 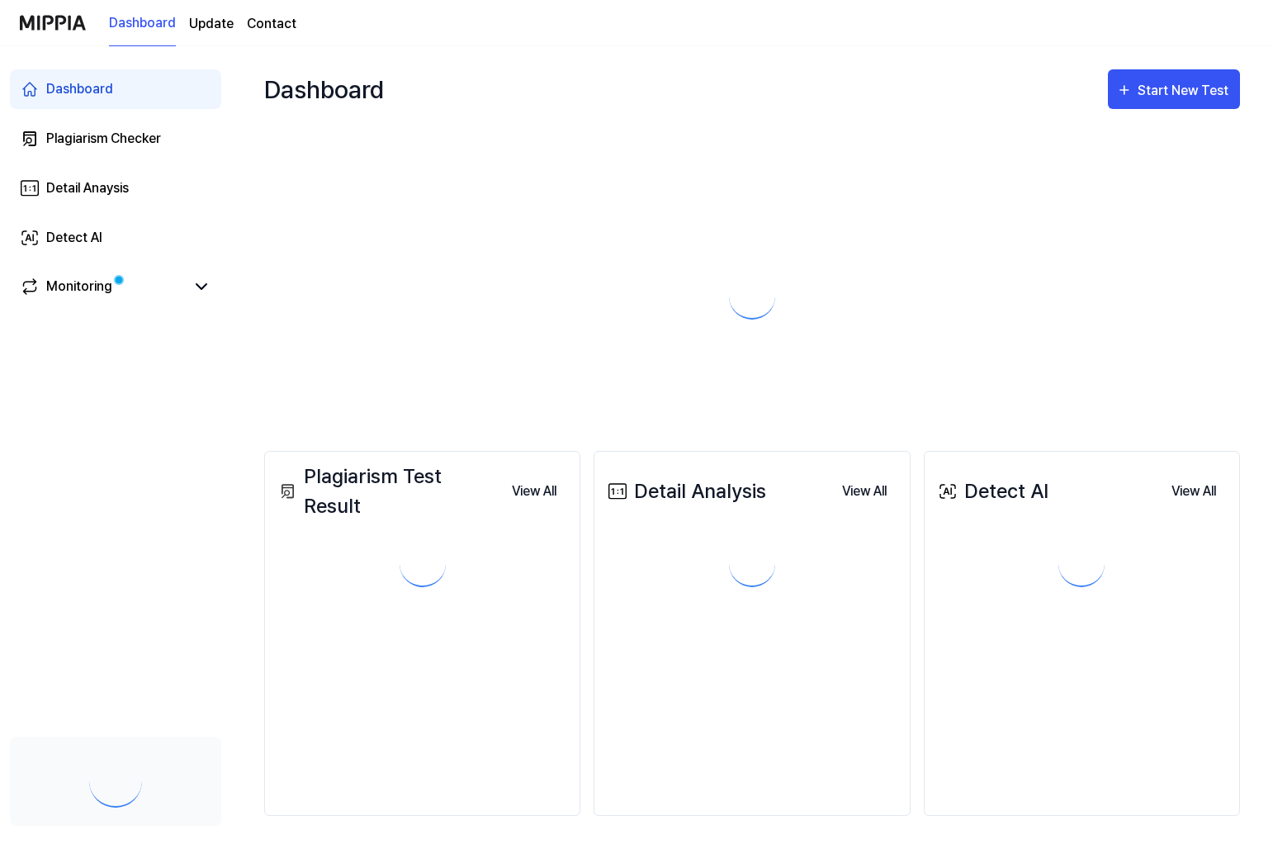 I want to click on div: Plagiarism Test Result, so click(x=386, y=491).